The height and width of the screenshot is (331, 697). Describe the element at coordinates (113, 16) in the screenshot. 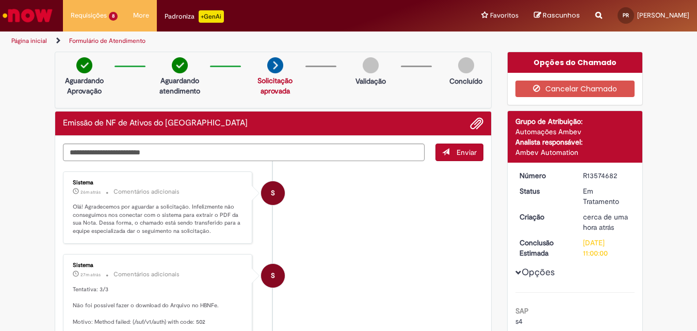

I see `span: 8` at that location.